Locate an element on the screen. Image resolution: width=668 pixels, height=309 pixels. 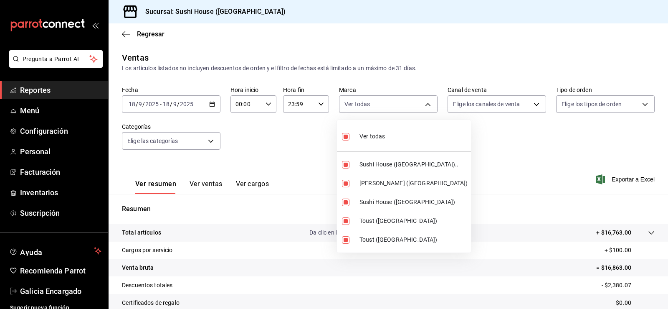
span: Ver todas is located at coordinates (372, 136).